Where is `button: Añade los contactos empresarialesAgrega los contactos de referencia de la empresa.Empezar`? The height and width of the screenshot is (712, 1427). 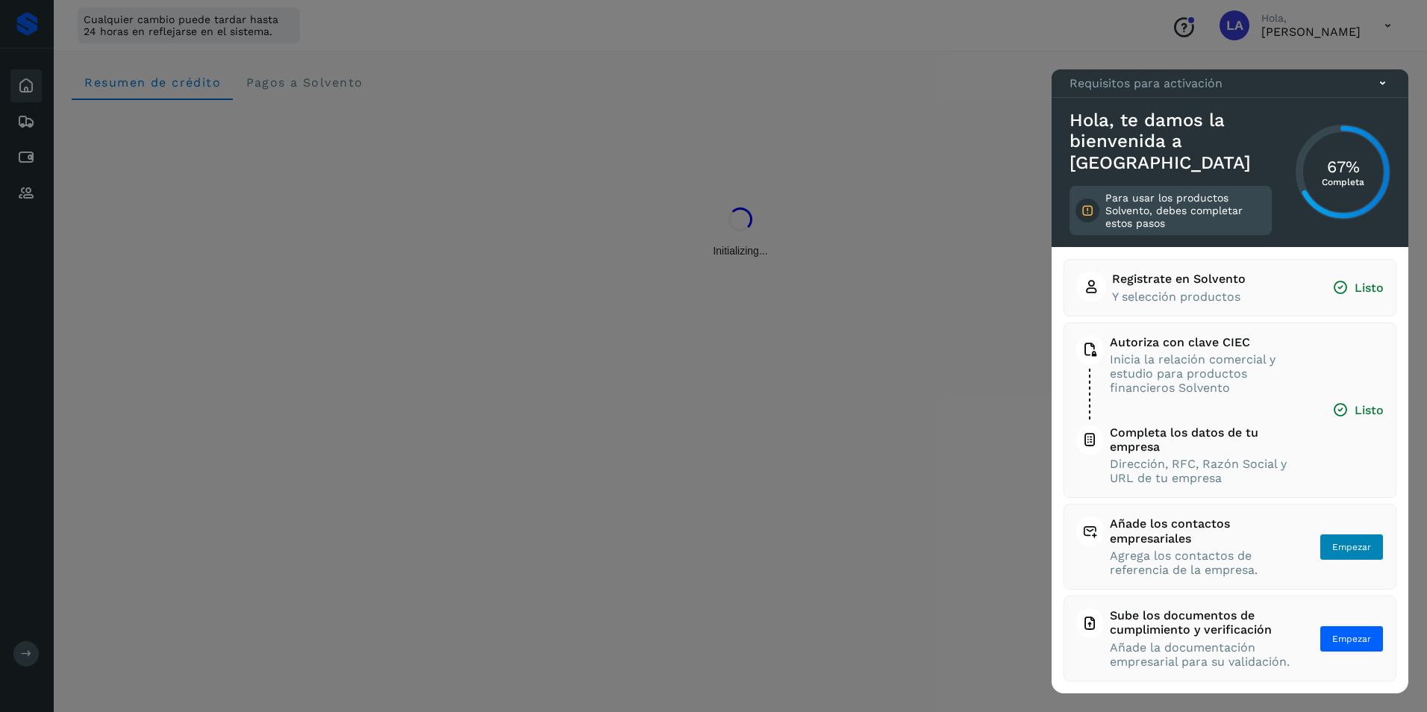 button: Añade los contactos empresarialesAgrega los contactos de referencia de la empresa.Empezar is located at coordinates (1230, 546).